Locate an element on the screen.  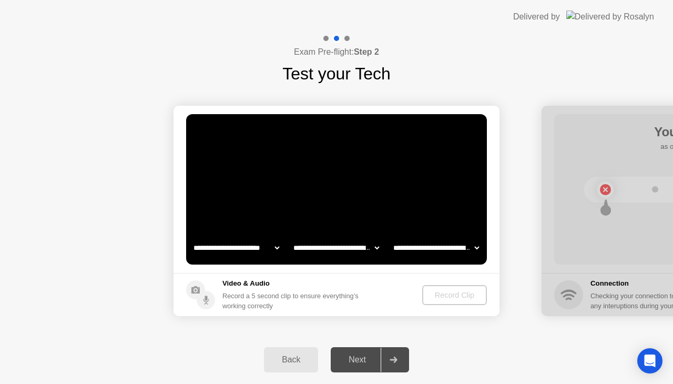
img: Delivered by Rosalyn is located at coordinates (610, 16).